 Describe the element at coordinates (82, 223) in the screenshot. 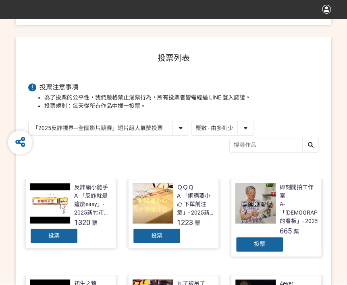

I see `span: 1320` at that location.